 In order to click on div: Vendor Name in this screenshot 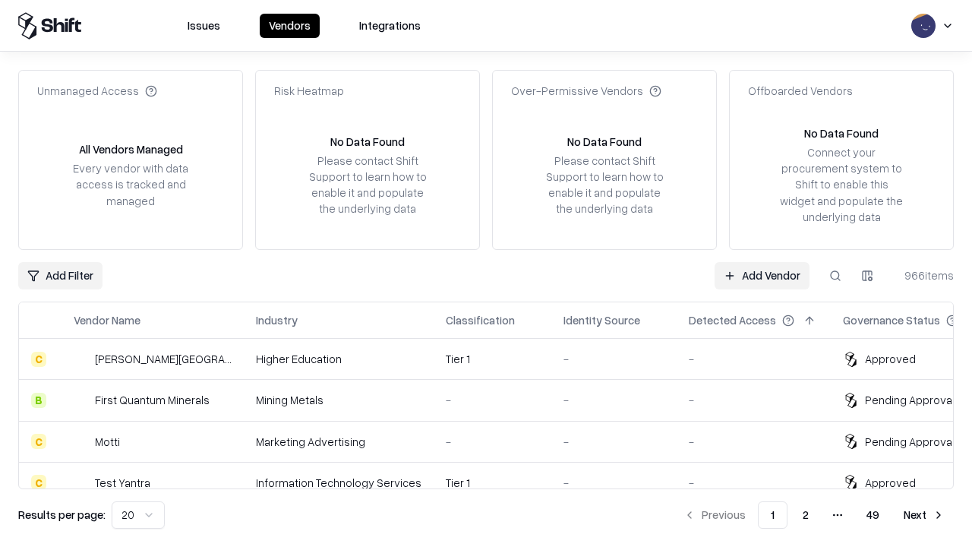, I will do `click(107, 320)`.